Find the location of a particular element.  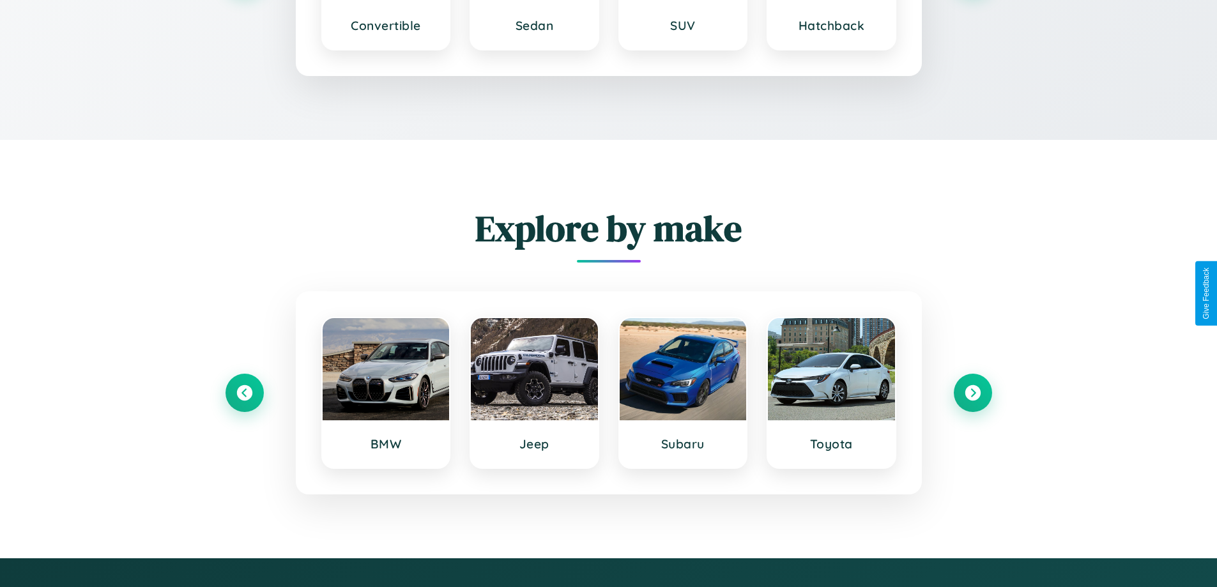

h3: BMW is located at coordinates (386, 444).